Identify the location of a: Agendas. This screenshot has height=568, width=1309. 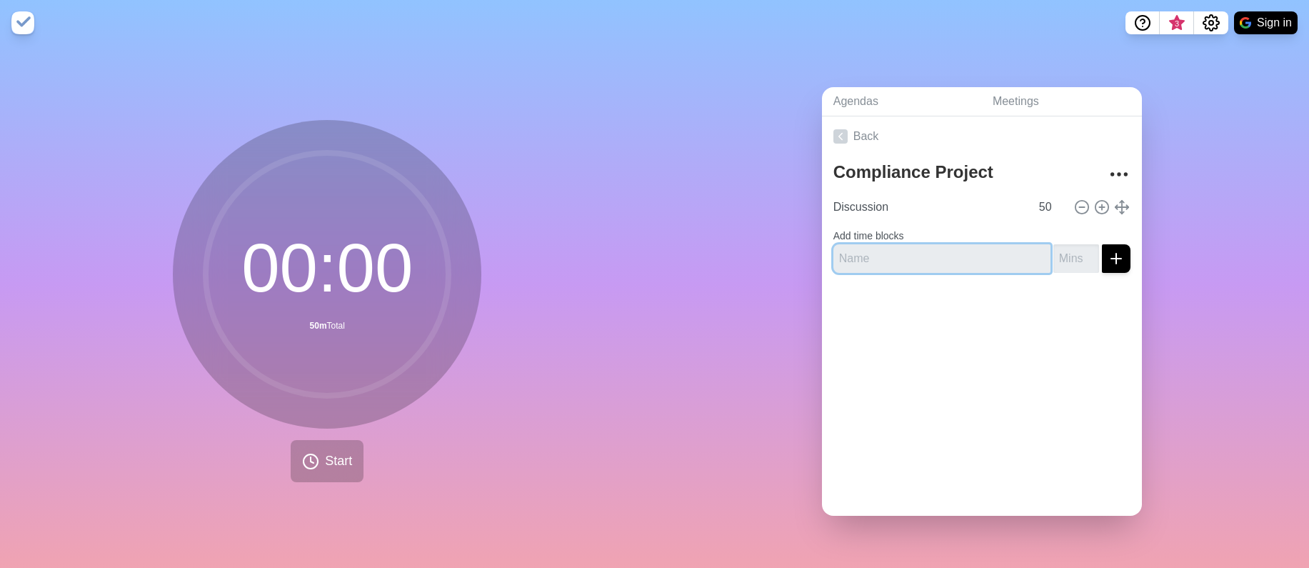
(901, 101).